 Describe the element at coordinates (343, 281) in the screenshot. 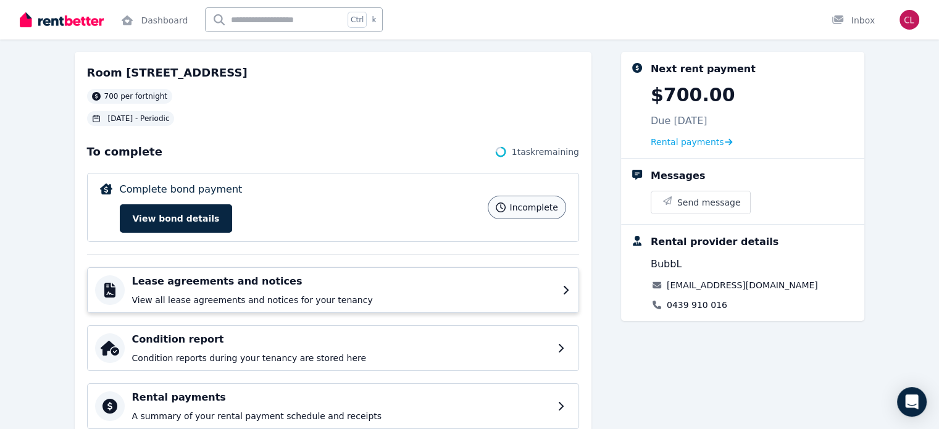

I see `h4: Lease agreements and notices` at that location.